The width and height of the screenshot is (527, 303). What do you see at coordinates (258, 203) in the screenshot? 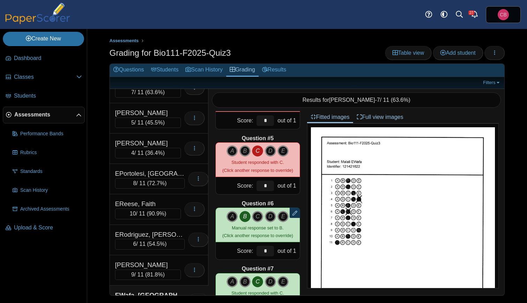
I see `b: Question #6` at bounding box center [258, 203].